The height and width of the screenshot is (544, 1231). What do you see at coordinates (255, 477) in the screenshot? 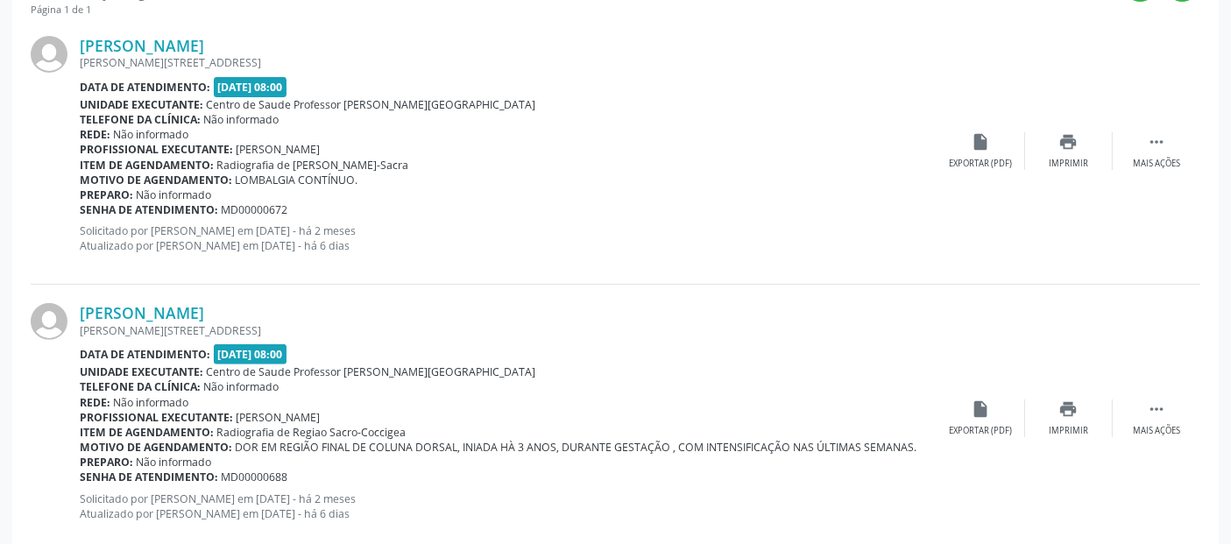
I see `span: MD00000688` at bounding box center [255, 477].